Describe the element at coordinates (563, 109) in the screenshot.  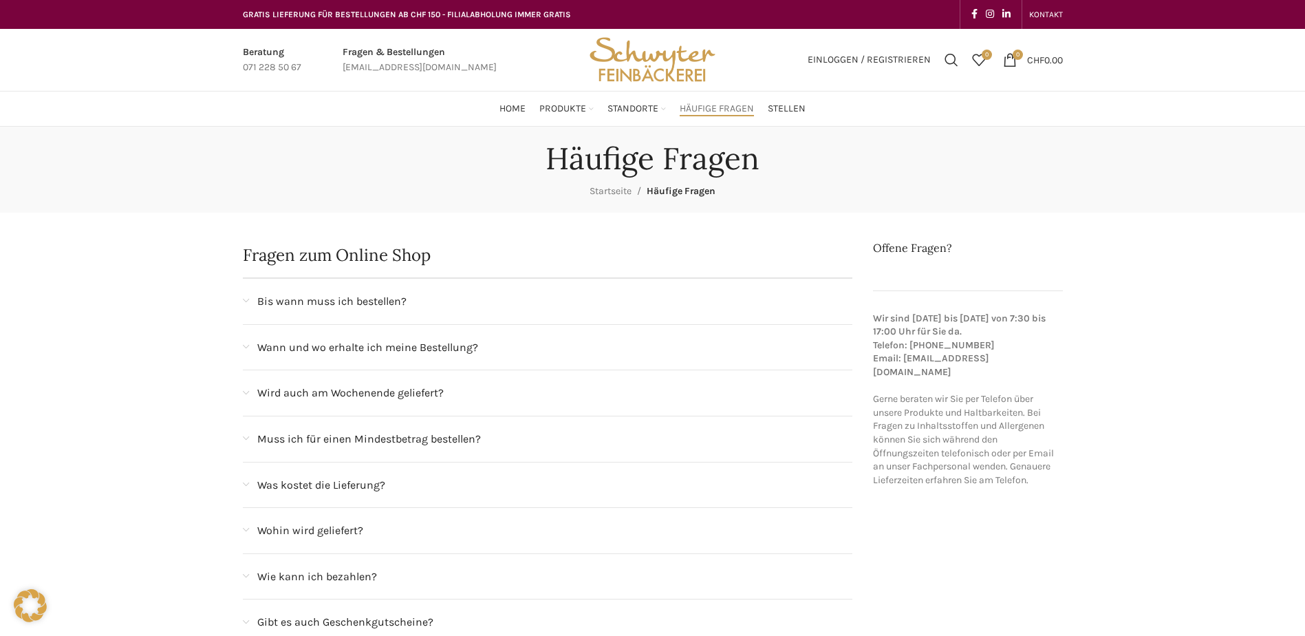
I see `span: Produkte` at that location.